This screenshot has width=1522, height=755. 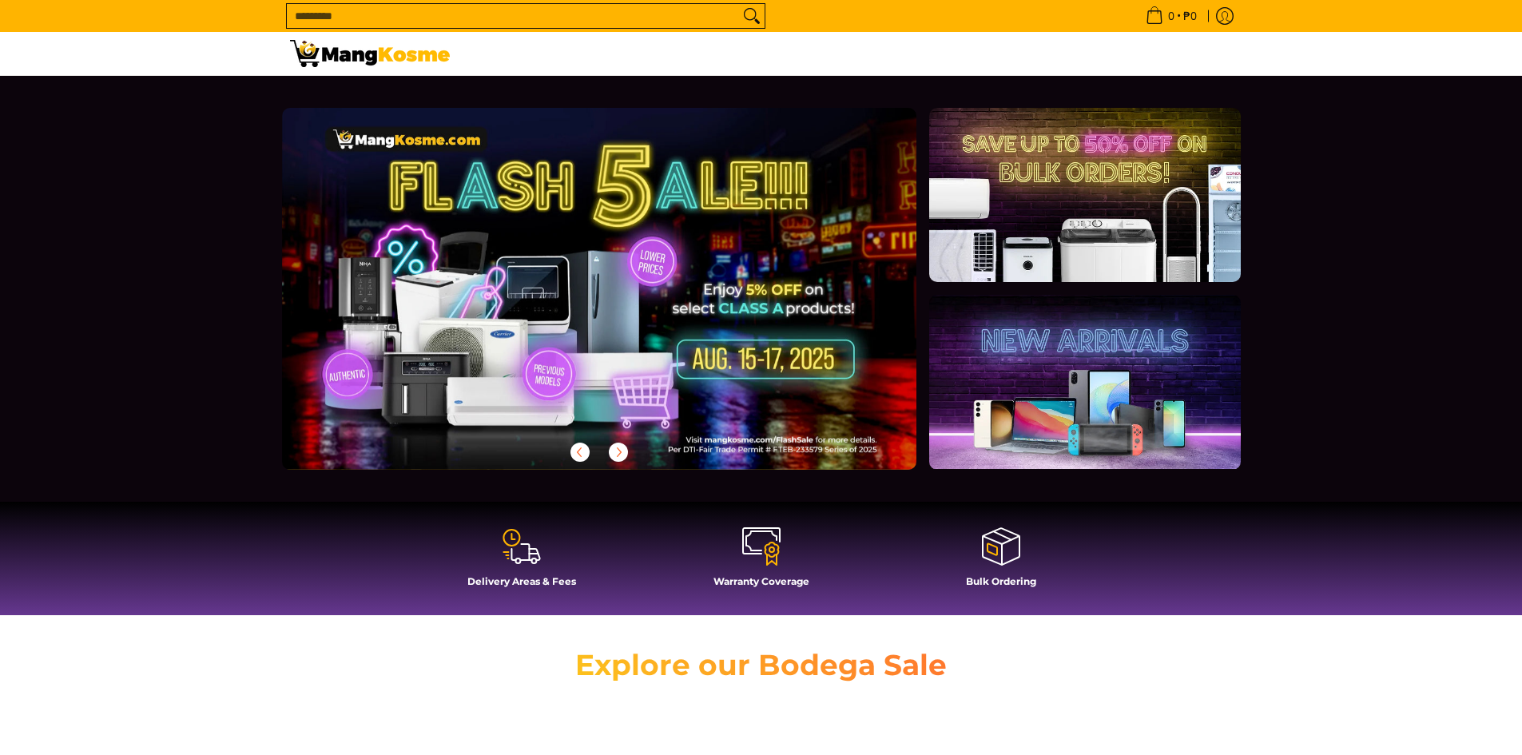 What do you see at coordinates (762, 581) in the screenshot?
I see `h4: Warranty Coverage` at bounding box center [762, 581].